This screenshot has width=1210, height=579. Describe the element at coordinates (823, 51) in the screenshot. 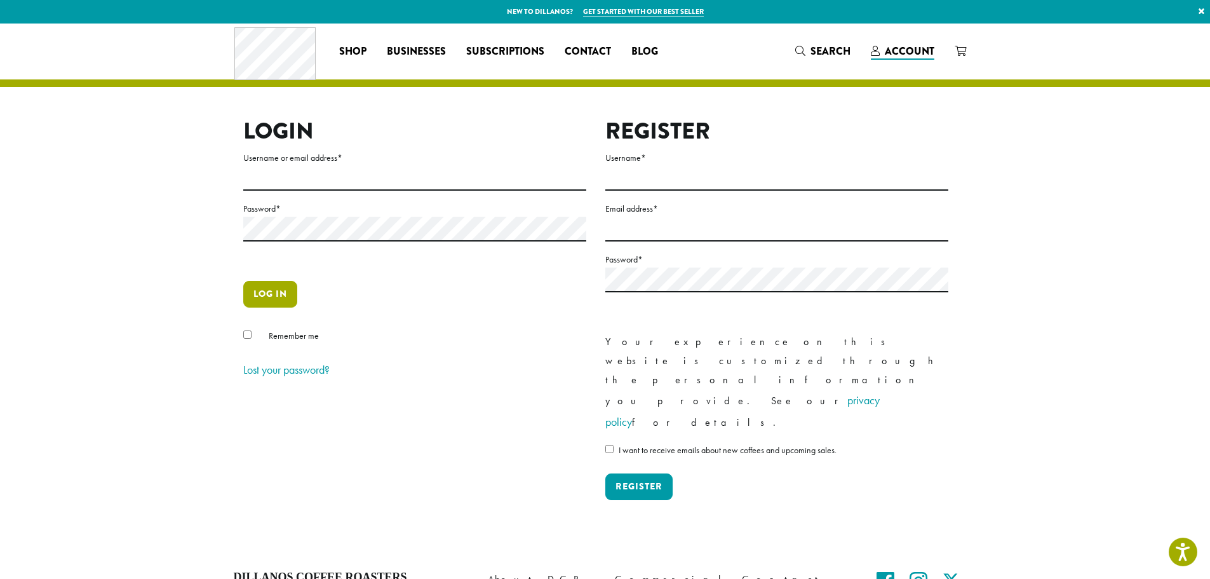

I see `a: Search` at that location.